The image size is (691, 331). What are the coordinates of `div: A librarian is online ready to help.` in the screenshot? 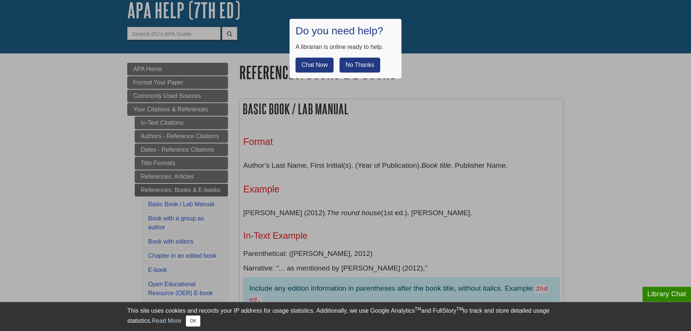 It's located at (346, 47).